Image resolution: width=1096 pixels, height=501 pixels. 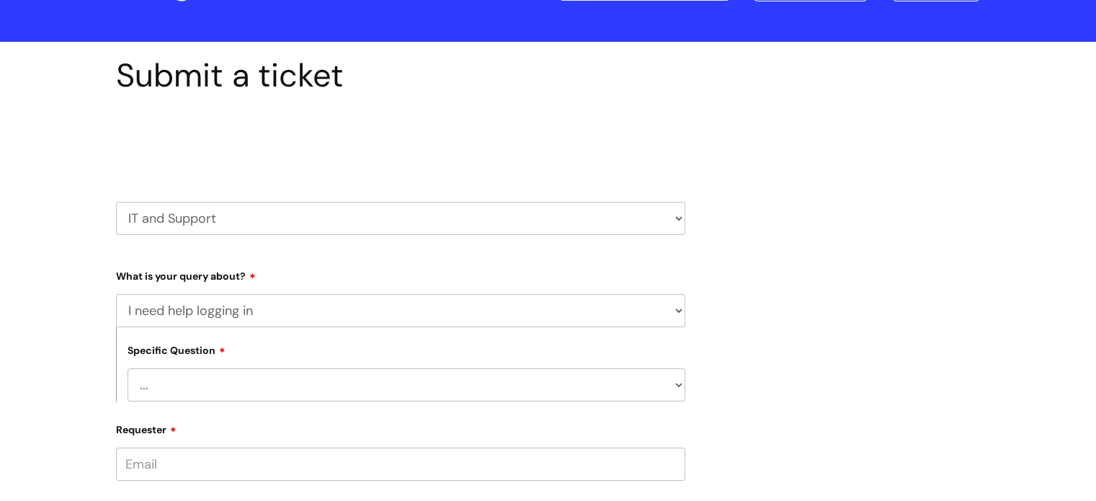 What do you see at coordinates (401, 141) in the screenshot?
I see `h2: Select issue type` at bounding box center [401, 141].